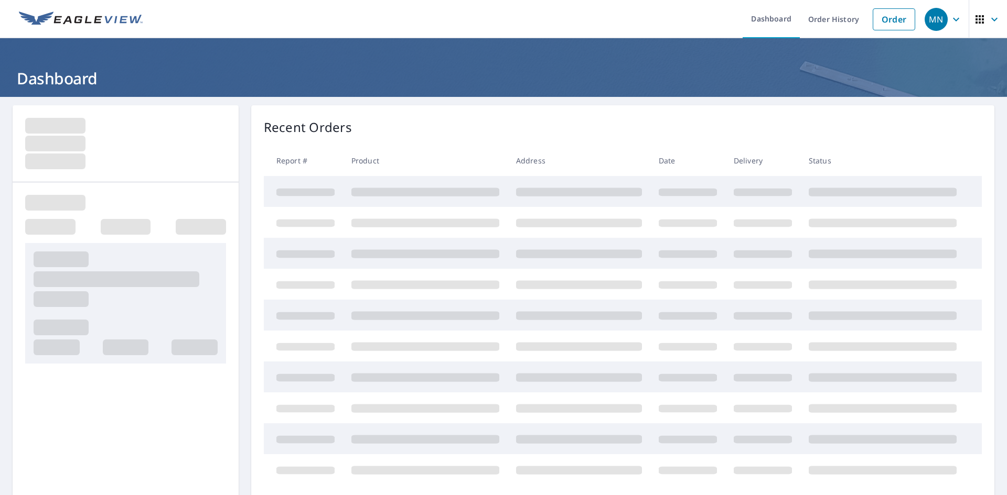  Describe the element at coordinates (425, 160) in the screenshot. I see `th: Product` at that location.